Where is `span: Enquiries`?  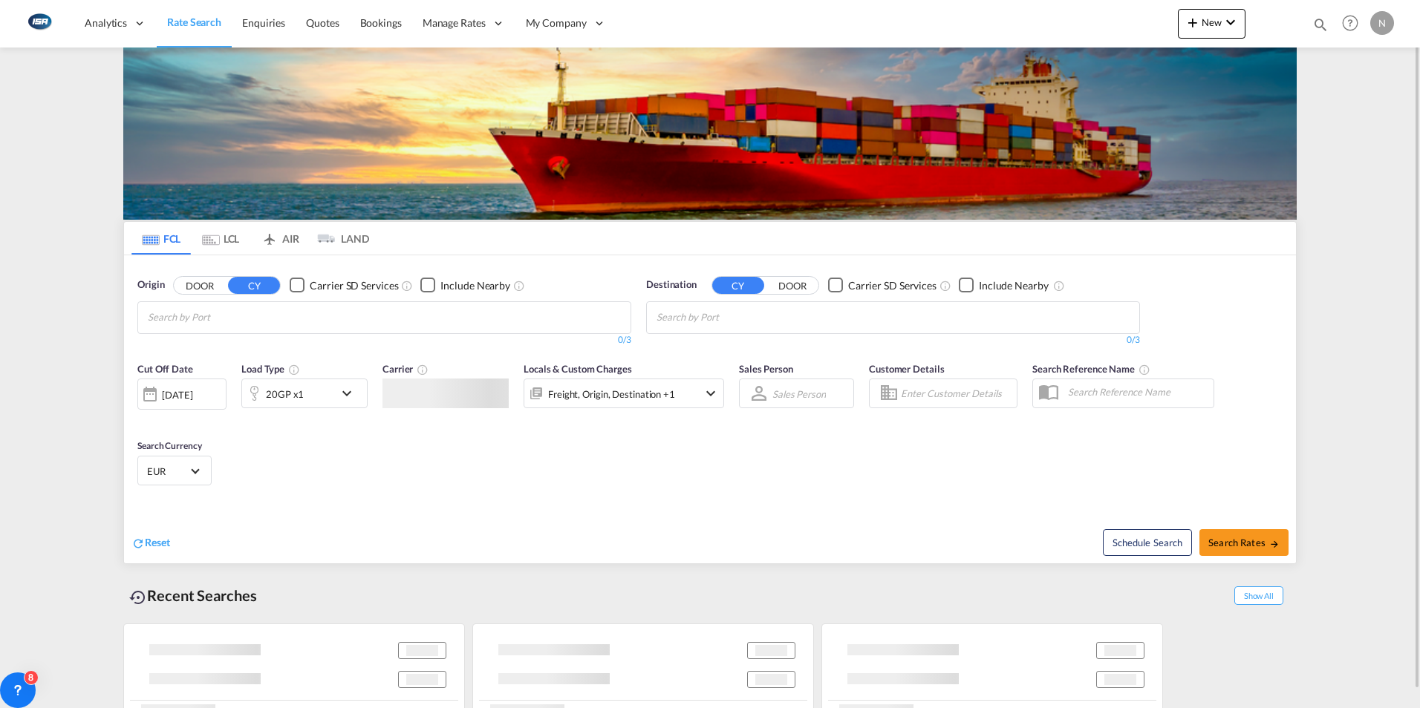 span: Enquiries is located at coordinates (264, 22).